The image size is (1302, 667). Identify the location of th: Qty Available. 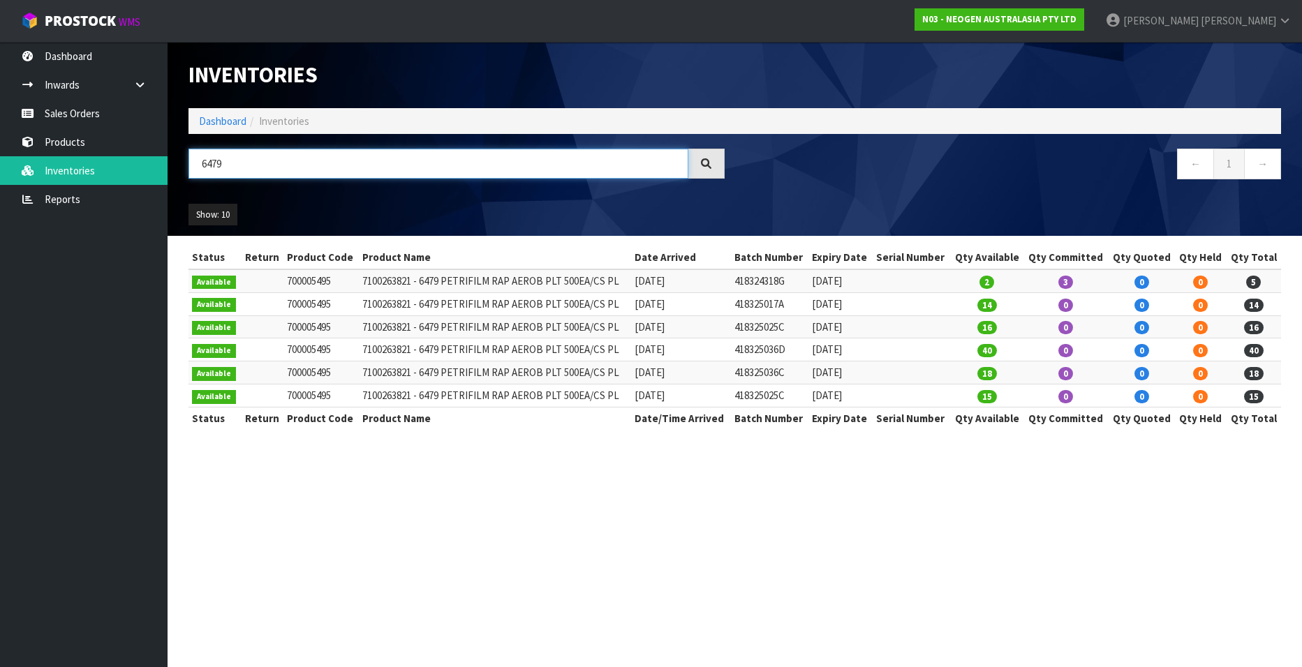
(986, 419).